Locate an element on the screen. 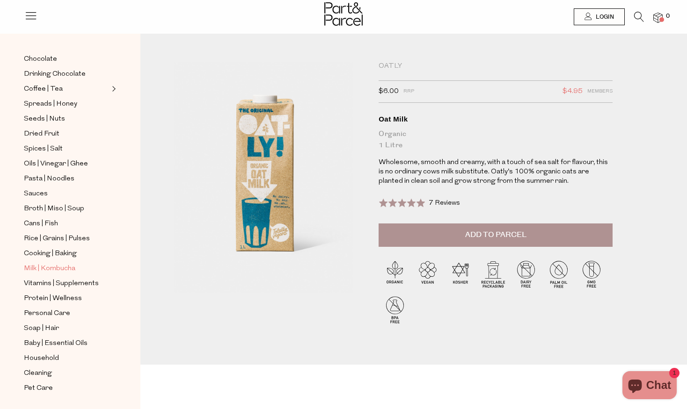 This screenshot has width=687, height=409. a: Cooking | Baking is located at coordinates (66, 254).